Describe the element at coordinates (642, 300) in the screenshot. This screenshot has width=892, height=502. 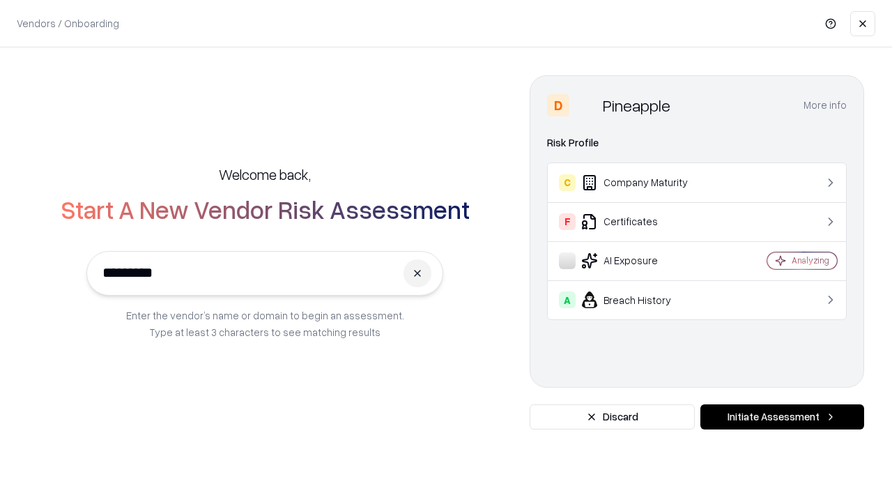
I see `div: Breach History` at that location.